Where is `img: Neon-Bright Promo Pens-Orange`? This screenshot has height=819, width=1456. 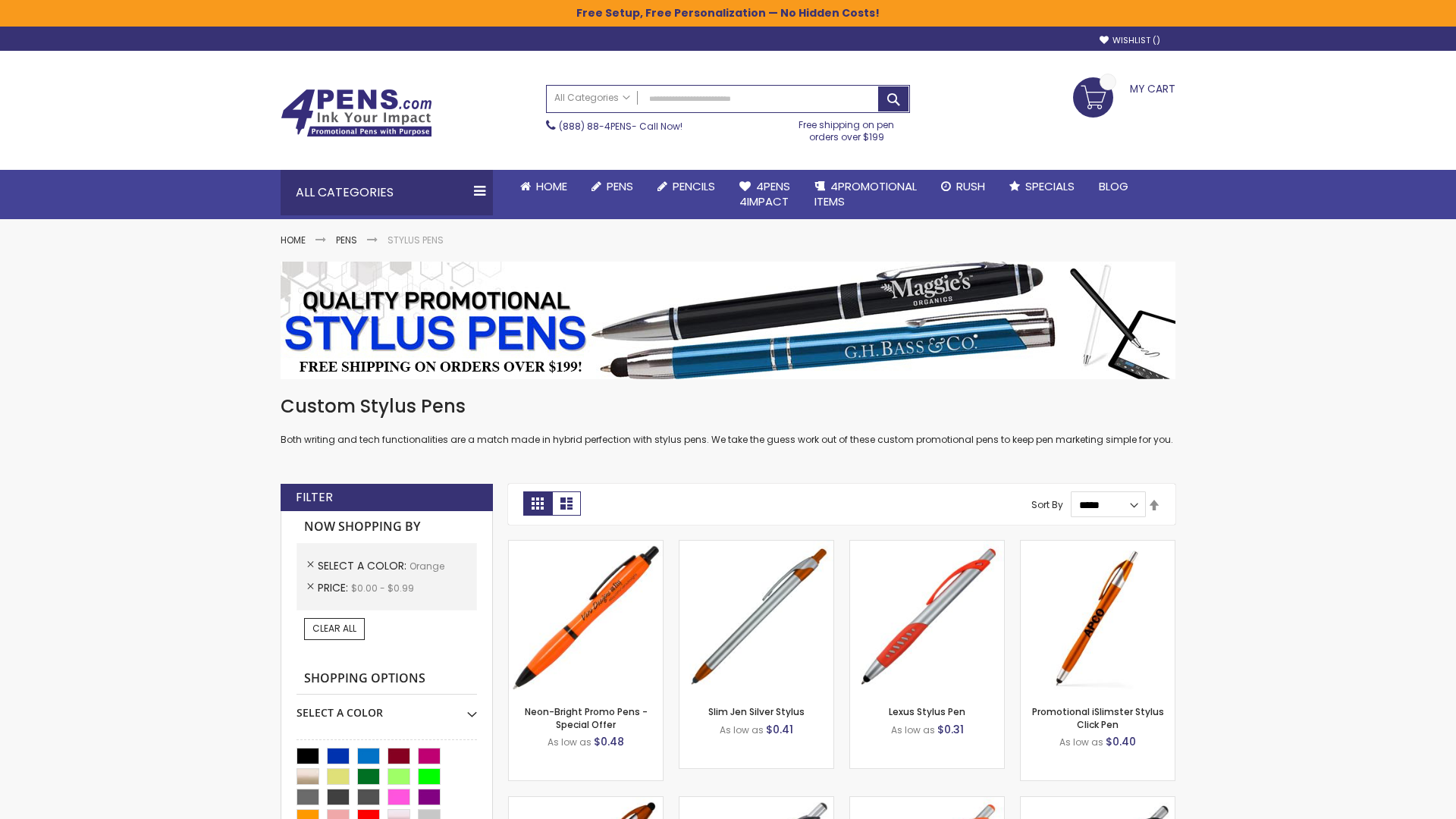 img: Neon-Bright Promo Pens-Orange is located at coordinates (585, 617).